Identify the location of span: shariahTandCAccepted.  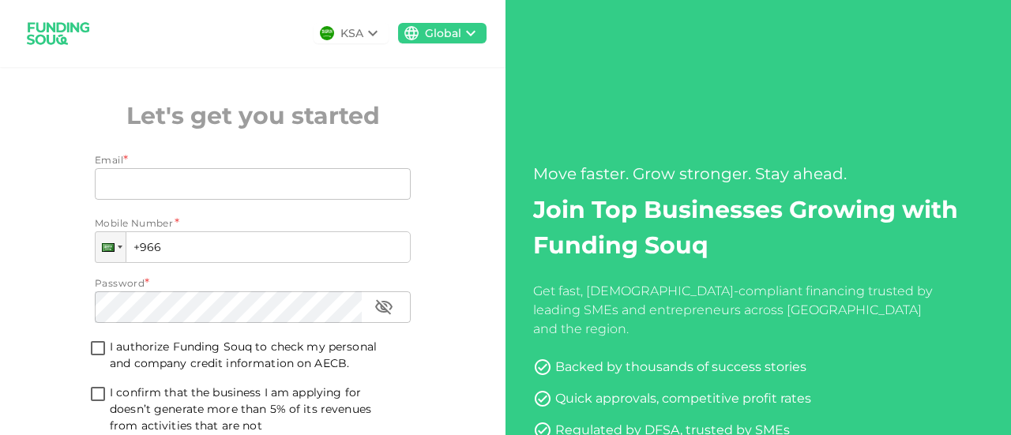
(98, 395).